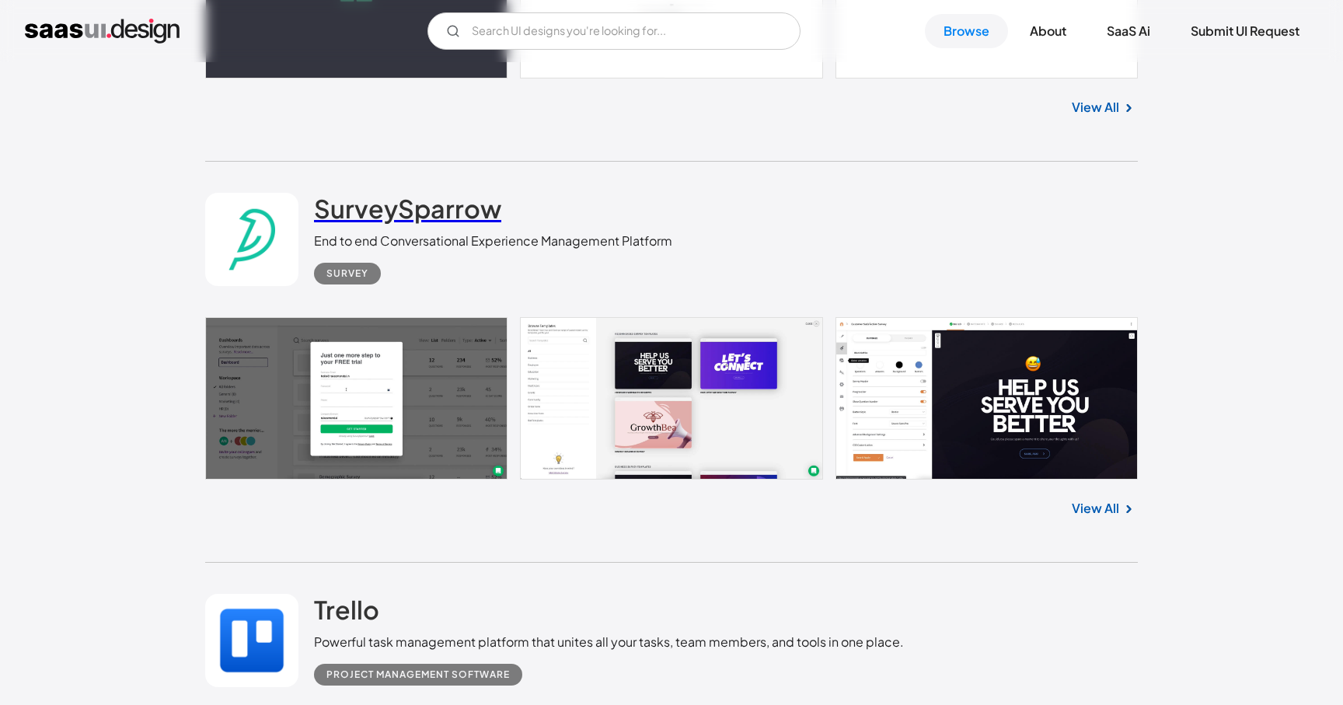  I want to click on div: Project Management Software, so click(418, 675).